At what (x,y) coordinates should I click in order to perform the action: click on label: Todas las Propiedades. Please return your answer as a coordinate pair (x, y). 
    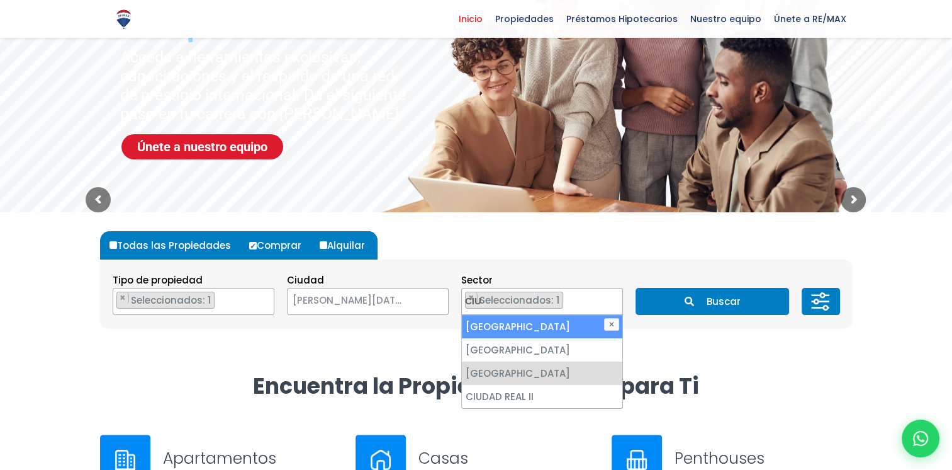
    Looking at the image, I should click on (175, 245).